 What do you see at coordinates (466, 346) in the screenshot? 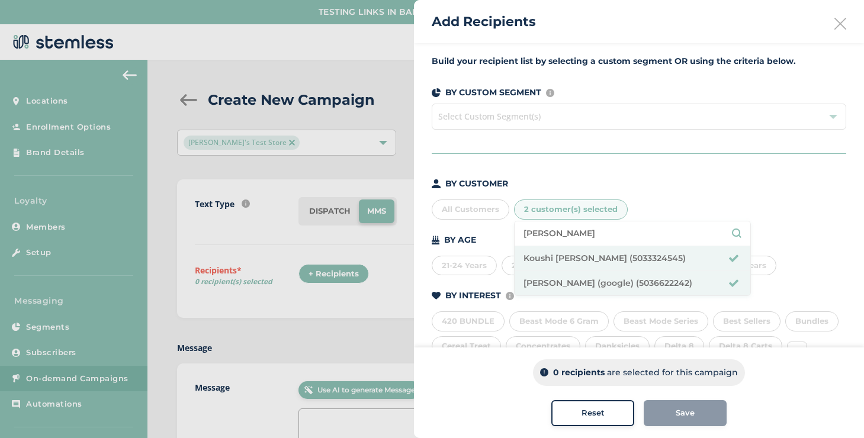
I see `div: Cereal Treat` at bounding box center [466, 346].